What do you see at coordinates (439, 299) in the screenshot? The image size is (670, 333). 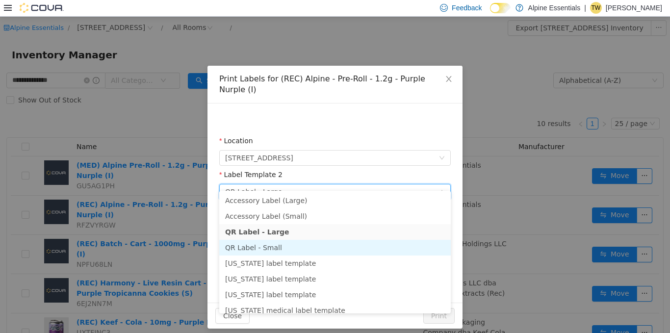 I see `button: Print` at bounding box center [439, 299].